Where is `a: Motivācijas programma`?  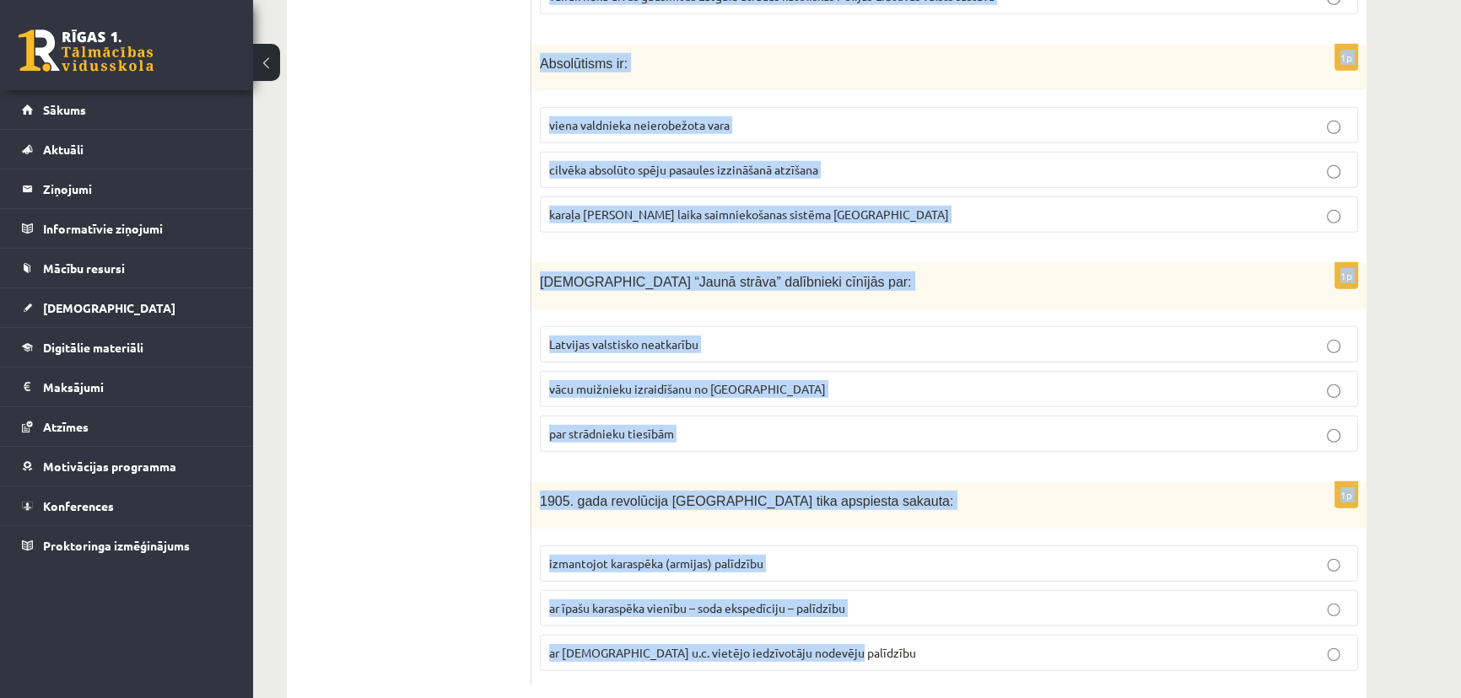
a: Motivācijas programma is located at coordinates (127, 466).